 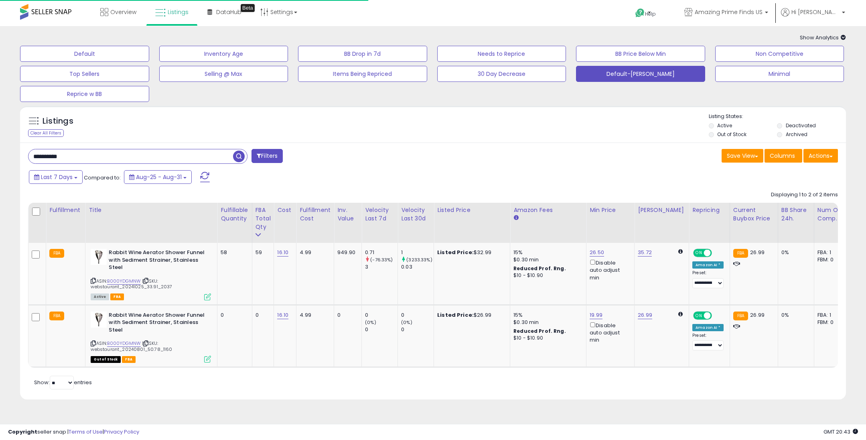 I want to click on div: 0.03, so click(x=417, y=267).